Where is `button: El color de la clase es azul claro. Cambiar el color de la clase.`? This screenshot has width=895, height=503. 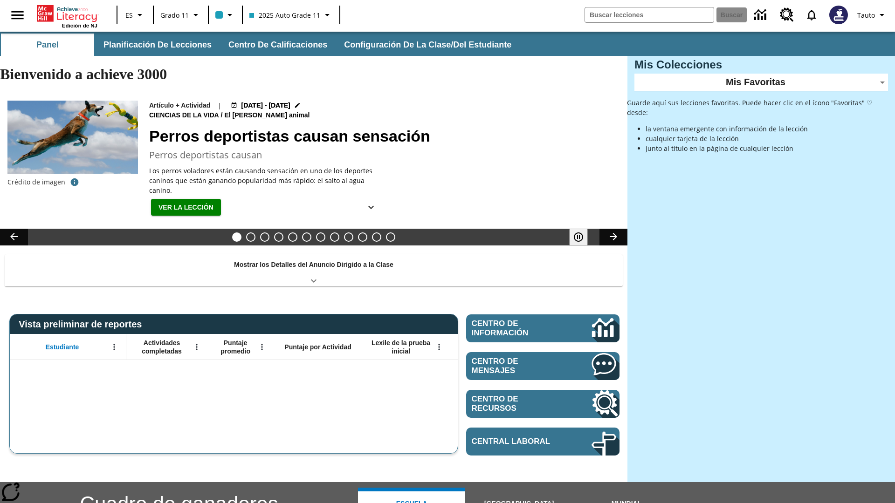 button: El color de la clase es azul claro. Cambiar el color de la clase. is located at coordinates (225, 15).